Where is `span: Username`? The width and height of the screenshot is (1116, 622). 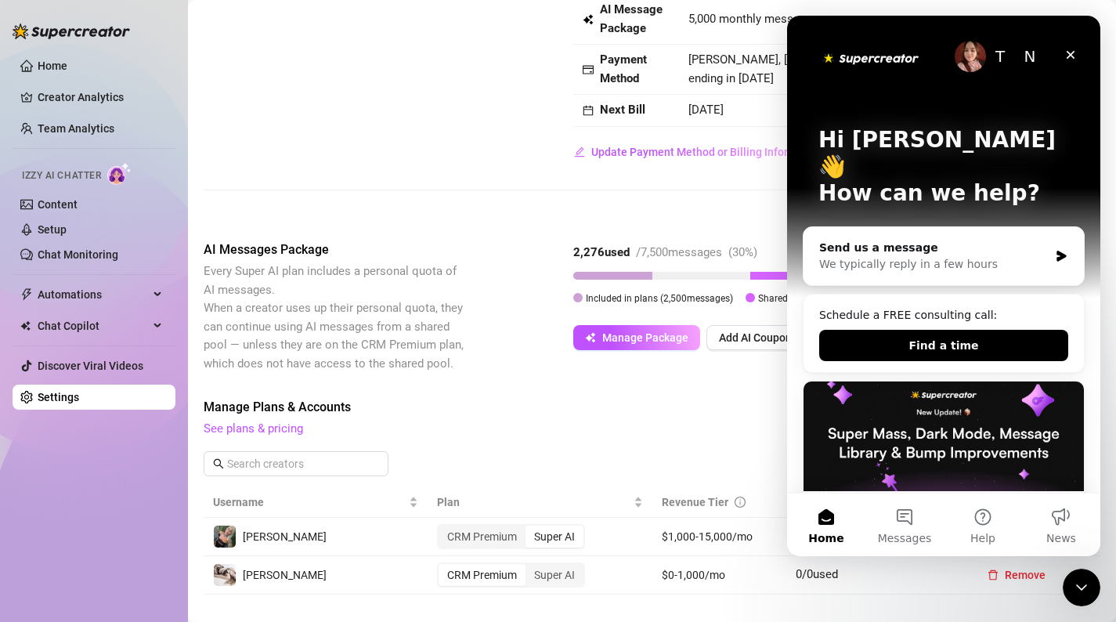 span: Username is located at coordinates (309, 502).